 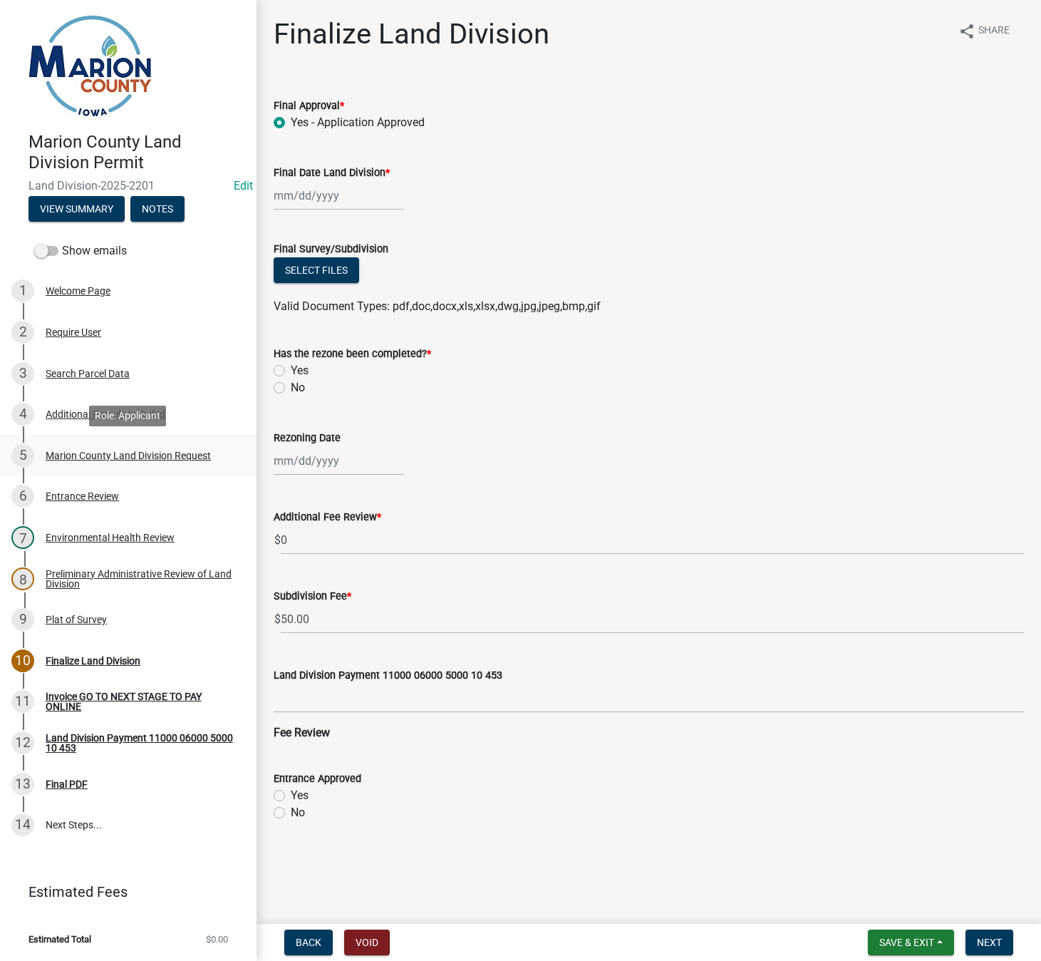 What do you see at coordinates (76, 209) in the screenshot?
I see `button: View Summary` at bounding box center [76, 209].